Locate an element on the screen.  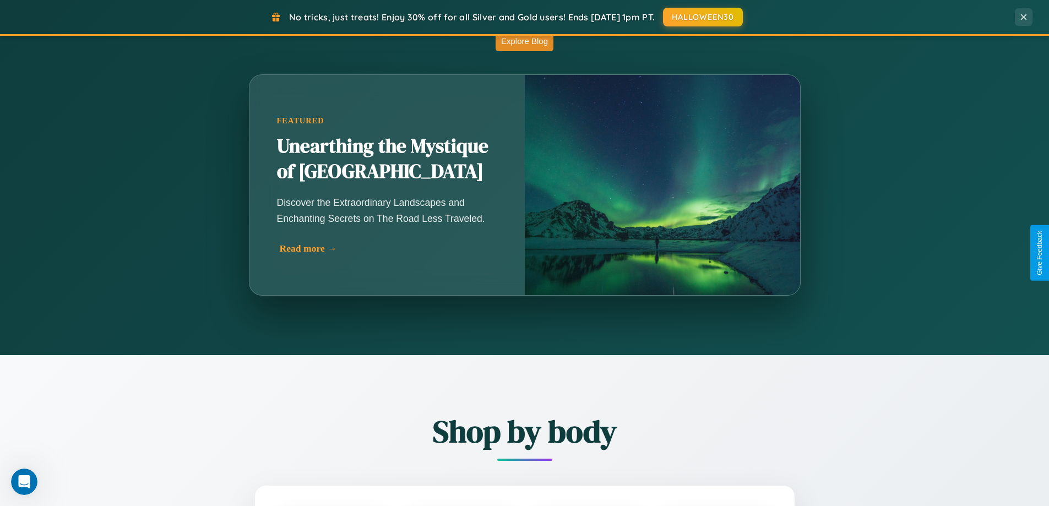
button: HALLOWEEN30 is located at coordinates (702, 17).